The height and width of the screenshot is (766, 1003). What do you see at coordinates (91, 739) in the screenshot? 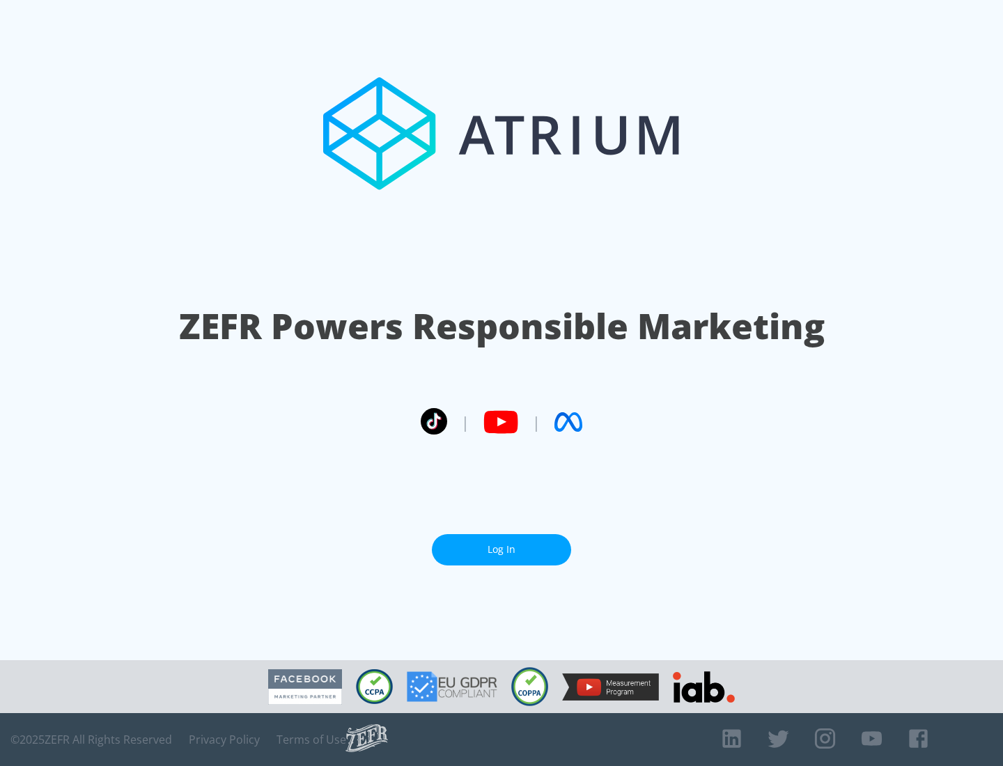
I see `span: © 2025 ZEFR All Rights Reserved` at bounding box center [91, 739].